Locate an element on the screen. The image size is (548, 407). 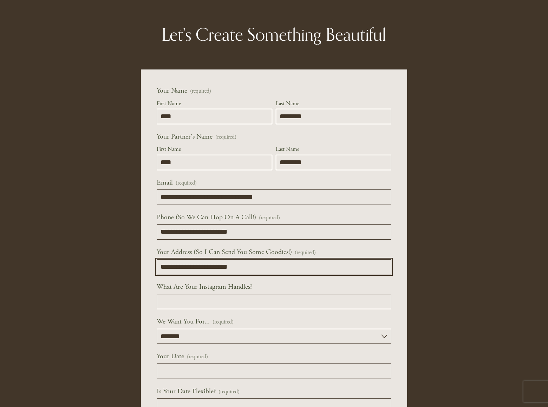
span: What Are Your Instagram Handles? is located at coordinates (204, 287).